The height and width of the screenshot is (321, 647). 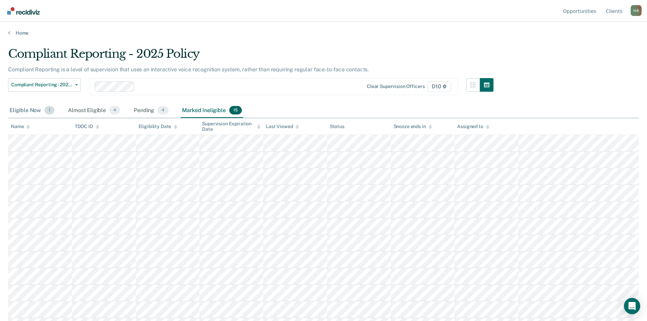 I want to click on div: Supervision Expiration Date, so click(x=231, y=127).